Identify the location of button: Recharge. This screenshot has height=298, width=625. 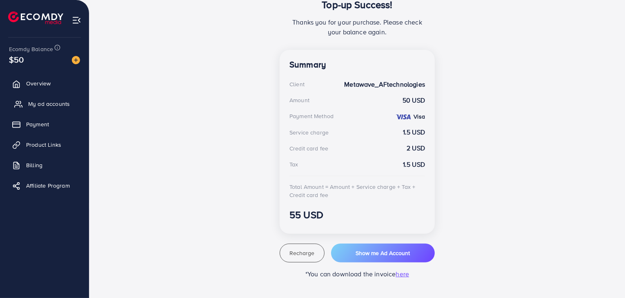
(302, 253).